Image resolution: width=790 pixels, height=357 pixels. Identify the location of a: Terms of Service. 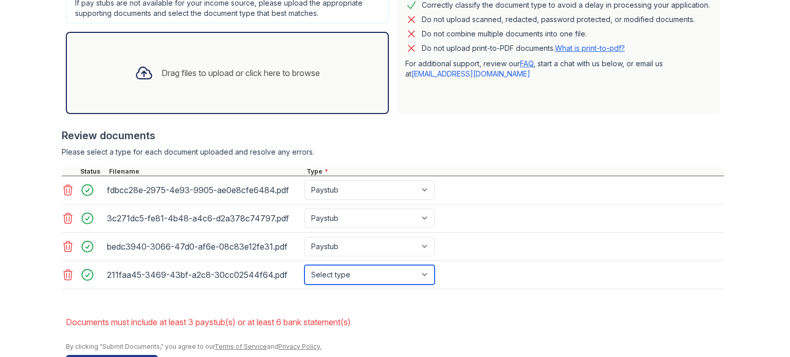
(241, 347).